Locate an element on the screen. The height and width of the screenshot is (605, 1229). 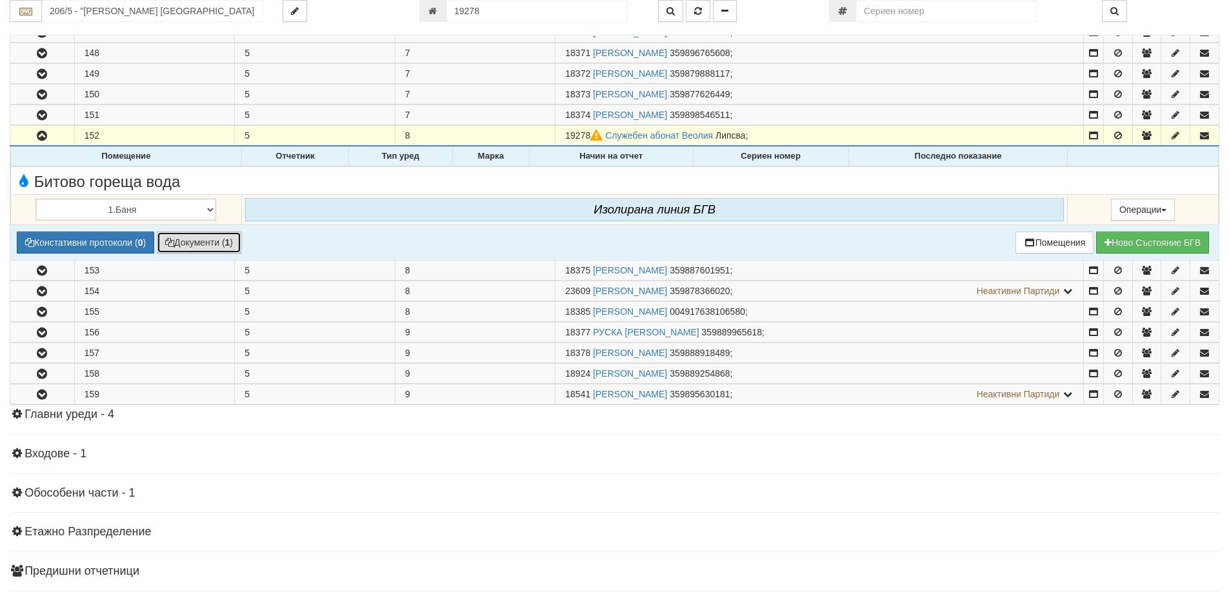
td: 152 is located at coordinates (154, 136).